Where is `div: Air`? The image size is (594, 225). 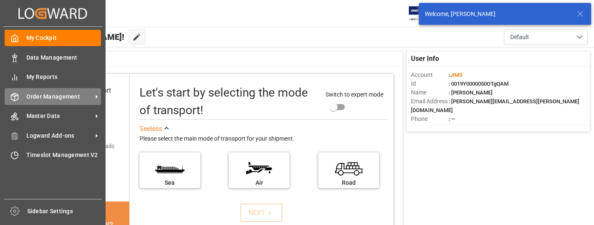 div: Air is located at coordinates (259, 182).